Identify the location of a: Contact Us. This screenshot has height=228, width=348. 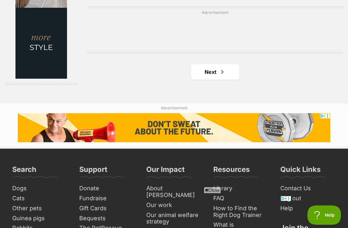
(308, 188).